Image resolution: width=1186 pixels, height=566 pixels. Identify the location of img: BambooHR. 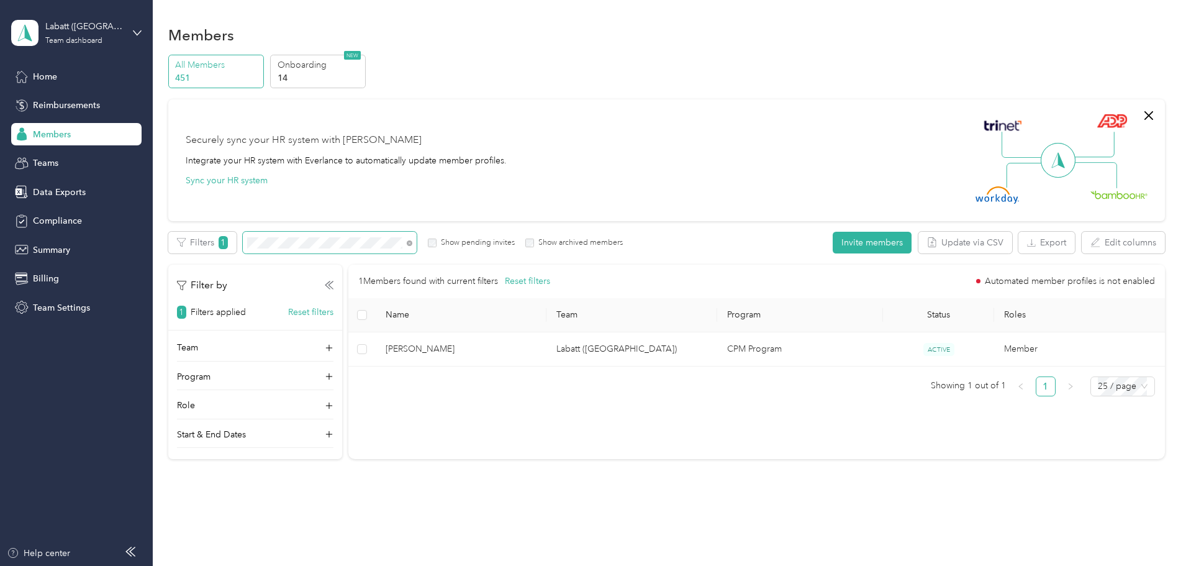
(1119, 194).